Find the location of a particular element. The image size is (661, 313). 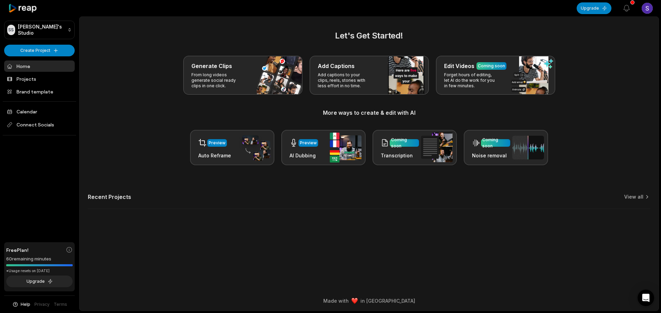

a: Privacy is located at coordinates (42, 305).